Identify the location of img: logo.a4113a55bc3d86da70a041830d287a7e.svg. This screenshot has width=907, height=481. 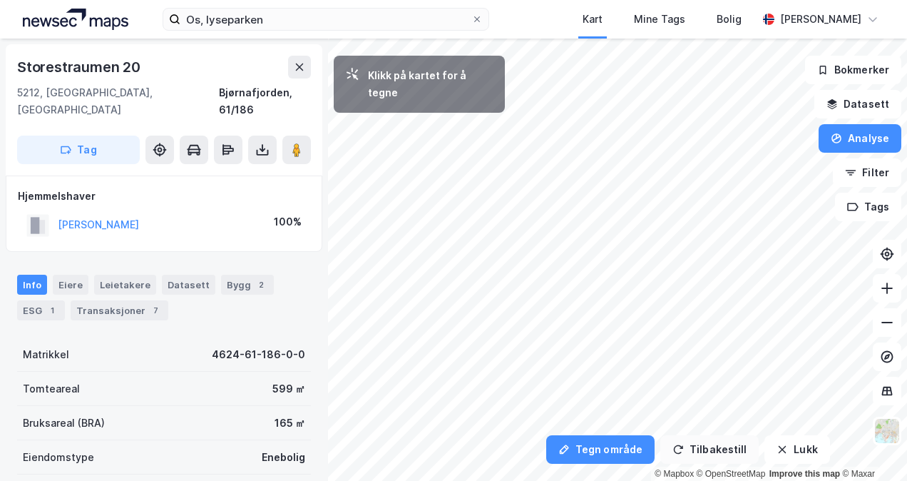
(76, 19).